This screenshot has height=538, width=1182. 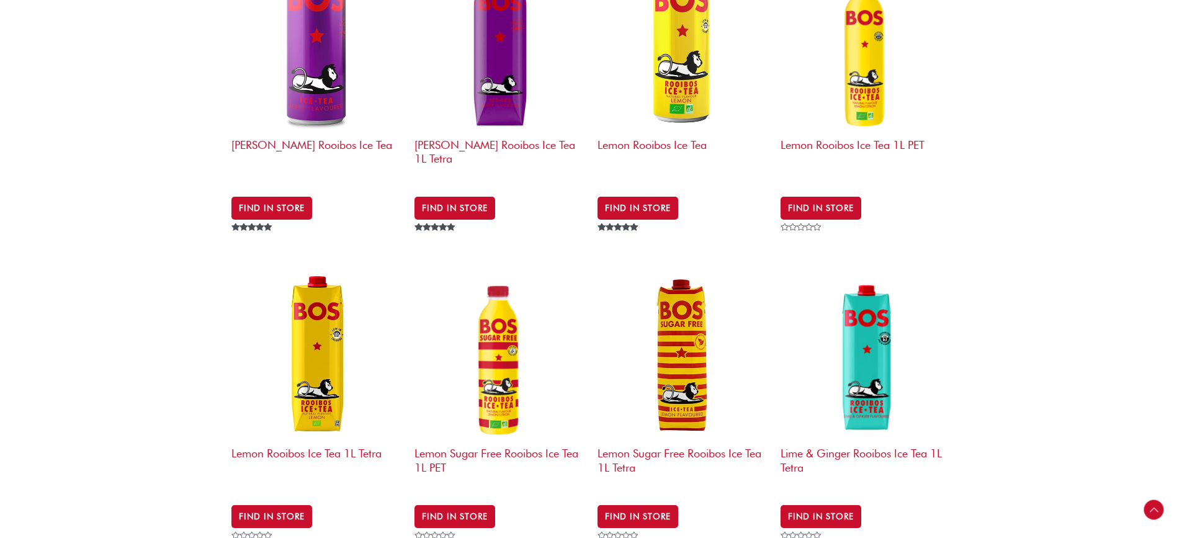 What do you see at coordinates (316, 464) in the screenshot?
I see `h2: Lemon Rooibos Ice Tea 1L Tetra` at bounding box center [316, 464].